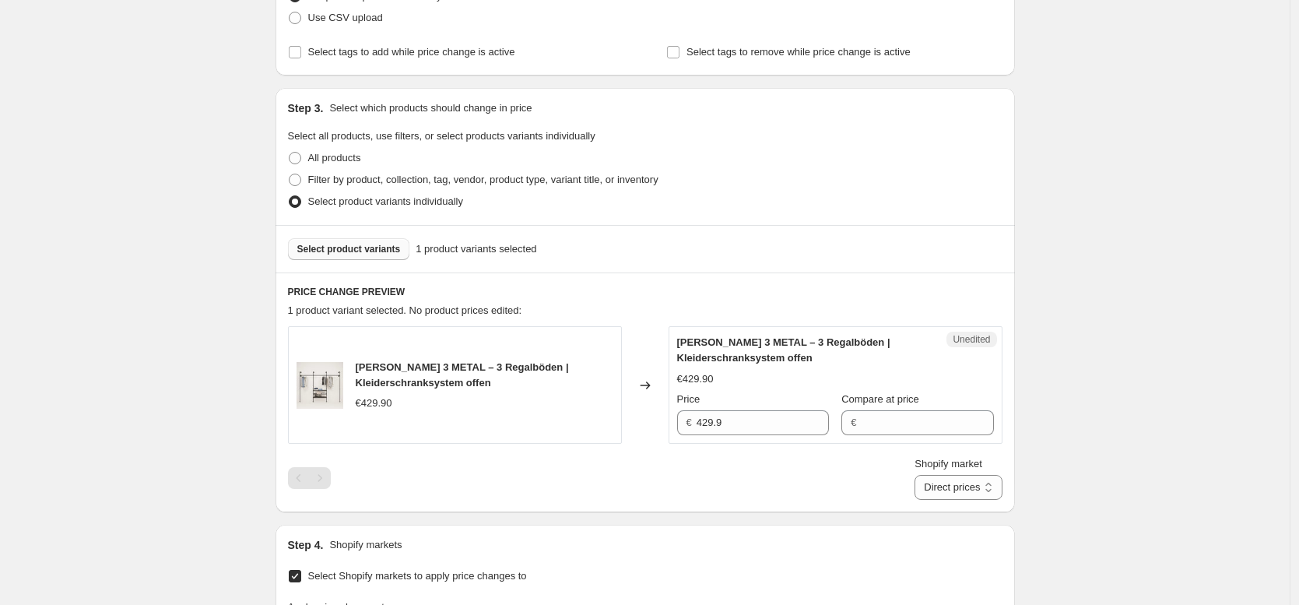 The image size is (1299, 605). What do you see at coordinates (798, 51) in the screenshot?
I see `span: Select tags to remove while price change is active` at bounding box center [798, 51].